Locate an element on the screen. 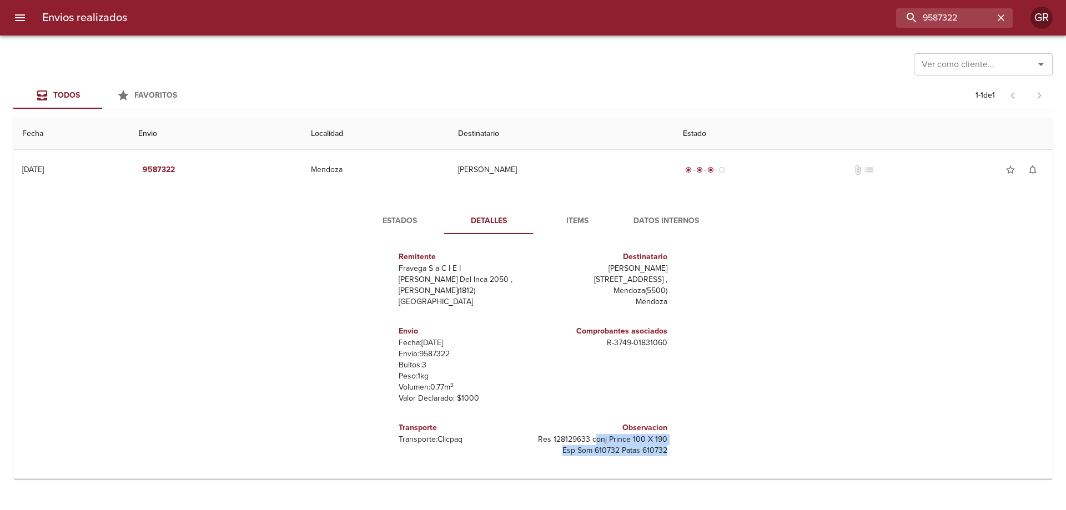  span: Pagina siguiente is located at coordinates (1039, 95).